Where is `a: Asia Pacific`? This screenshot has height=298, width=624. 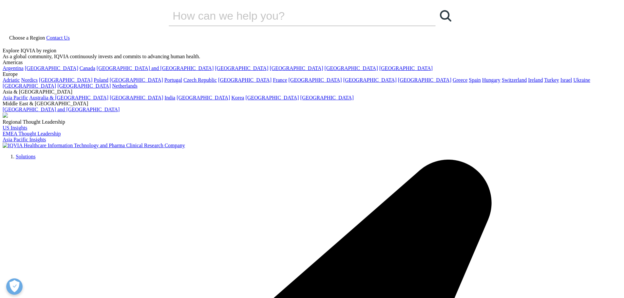
a: Asia Pacific is located at coordinates (15, 98).